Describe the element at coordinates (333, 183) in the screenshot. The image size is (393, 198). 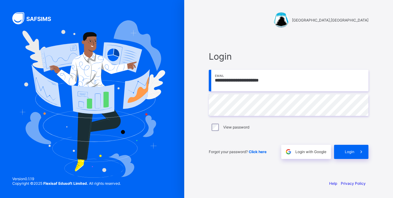
I see `a: Help` at that location.